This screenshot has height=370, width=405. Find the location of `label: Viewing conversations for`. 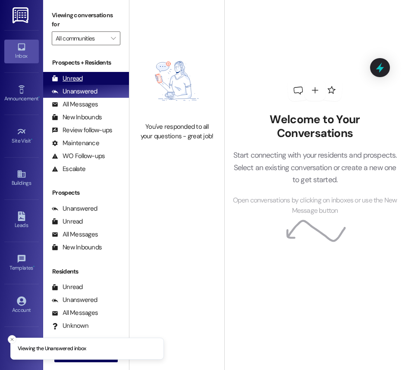

label: Viewing conversations for is located at coordinates (86, 20).